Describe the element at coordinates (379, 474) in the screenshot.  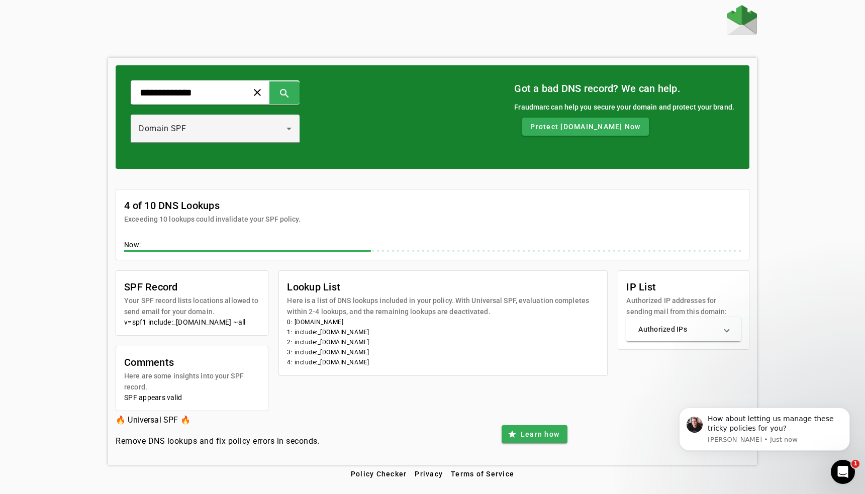
I see `button: Policy Checker` at that location.